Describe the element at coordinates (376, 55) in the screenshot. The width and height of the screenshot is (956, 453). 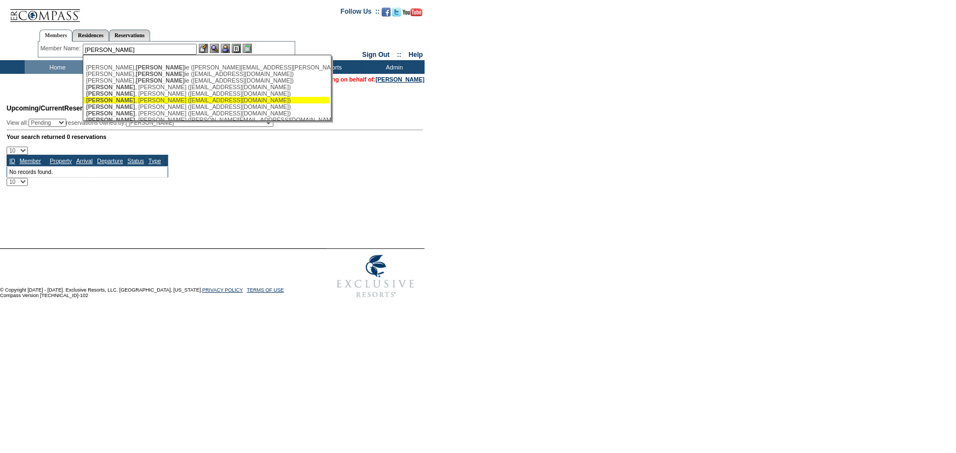
I see `a: Sign Out` at that location.